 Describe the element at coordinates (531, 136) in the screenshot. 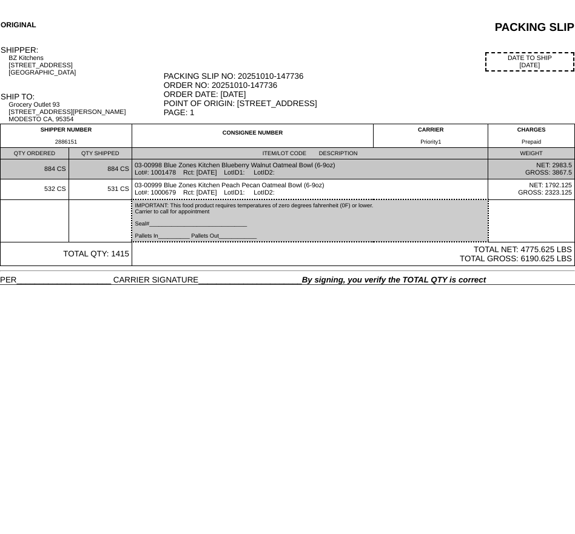

I see `td: CHARGES` at that location.